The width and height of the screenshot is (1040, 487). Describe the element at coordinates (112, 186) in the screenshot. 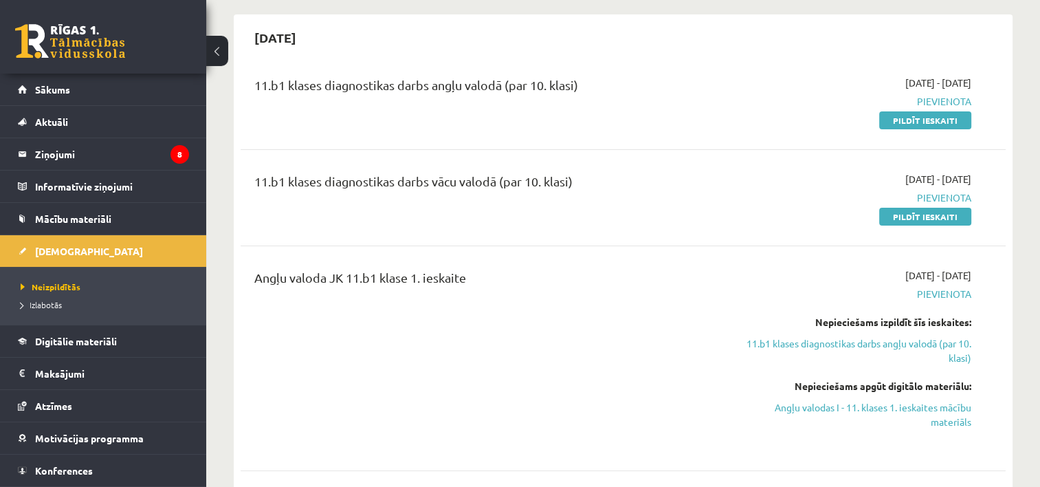

I see `legend: Informatīvie ziņojumi` at that location.